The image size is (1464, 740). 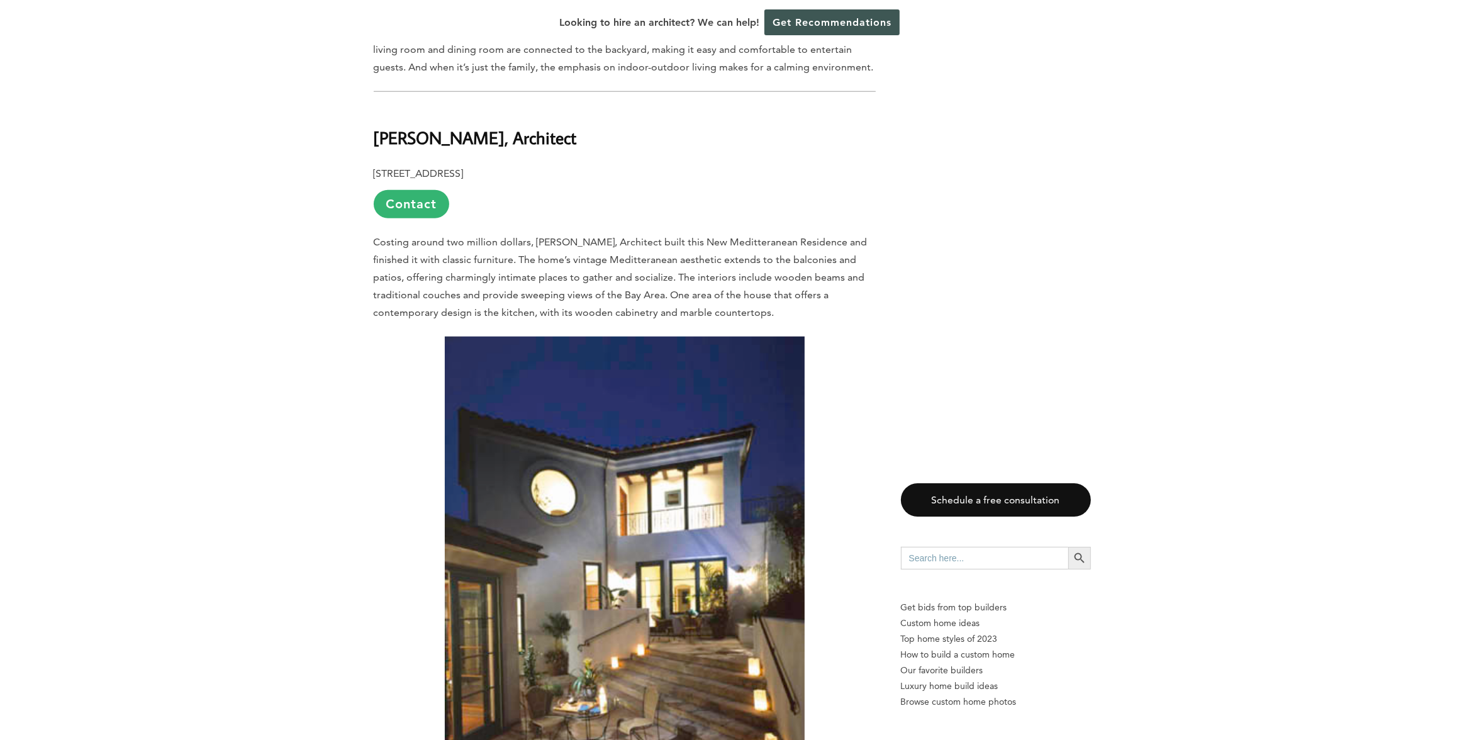 I want to click on a: Top home styles of 2023, so click(x=996, y=638).